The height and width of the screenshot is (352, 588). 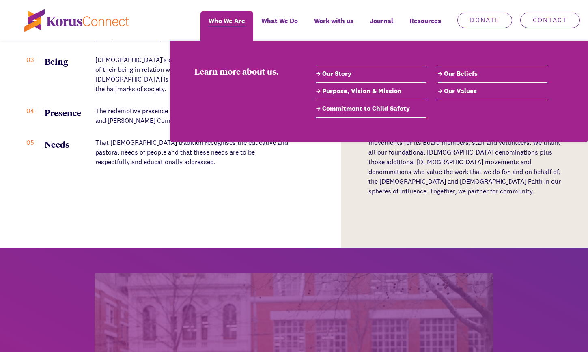 What do you see at coordinates (333, 26) in the screenshot?
I see `a: Work with us` at bounding box center [333, 26].